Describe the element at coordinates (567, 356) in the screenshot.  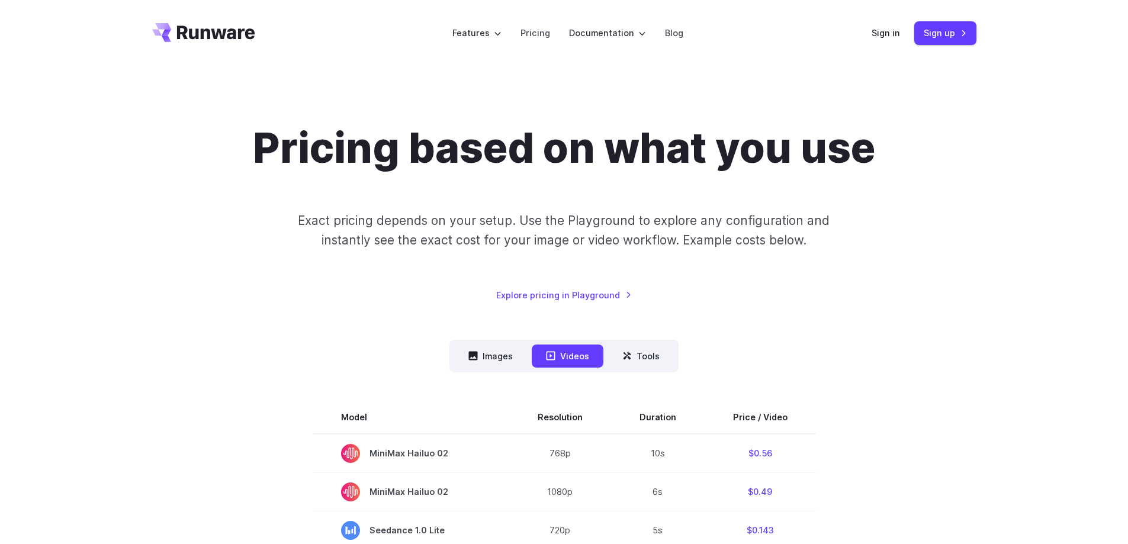
I see `button: Videos` at that location.